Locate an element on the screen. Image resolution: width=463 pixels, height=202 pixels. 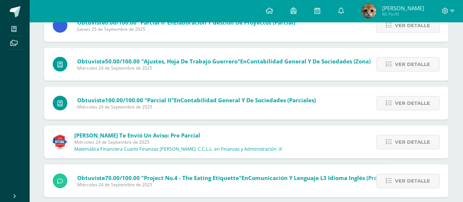
span: "ajustes, hoja de trabajo Guerrero" is located at coordinates (191, 61).